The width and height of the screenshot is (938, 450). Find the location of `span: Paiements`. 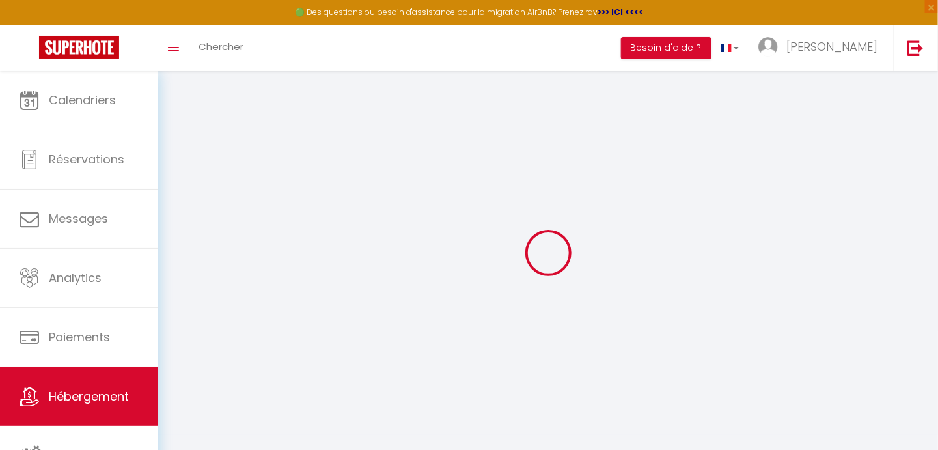

span: Paiements is located at coordinates (79, 336).